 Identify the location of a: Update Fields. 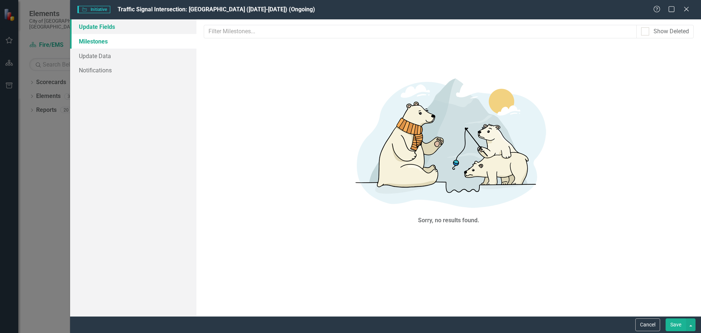
(133, 27).